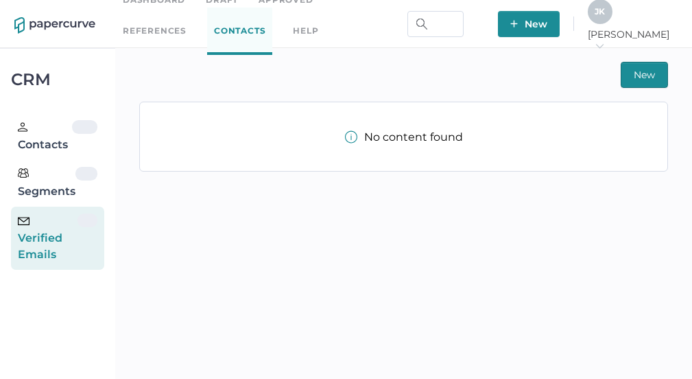 The image size is (692, 379). What do you see at coordinates (47, 183) in the screenshot?
I see `div: Segments` at bounding box center [47, 183].